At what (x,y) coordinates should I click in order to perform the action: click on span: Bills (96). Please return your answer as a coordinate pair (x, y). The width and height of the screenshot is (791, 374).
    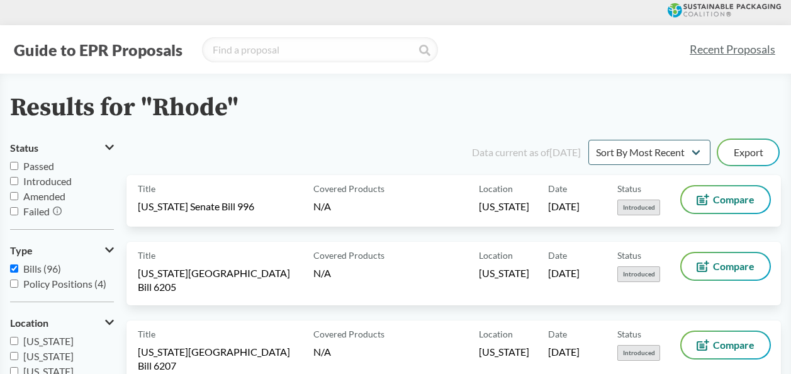
    Looking at the image, I should click on (42, 268).